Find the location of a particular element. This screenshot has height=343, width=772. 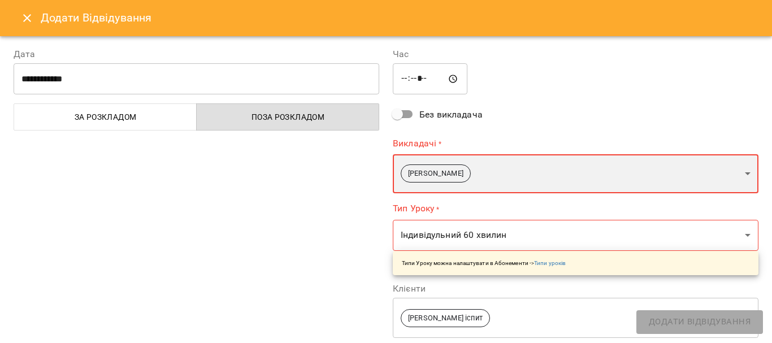

label: Клієнти is located at coordinates (576, 289).